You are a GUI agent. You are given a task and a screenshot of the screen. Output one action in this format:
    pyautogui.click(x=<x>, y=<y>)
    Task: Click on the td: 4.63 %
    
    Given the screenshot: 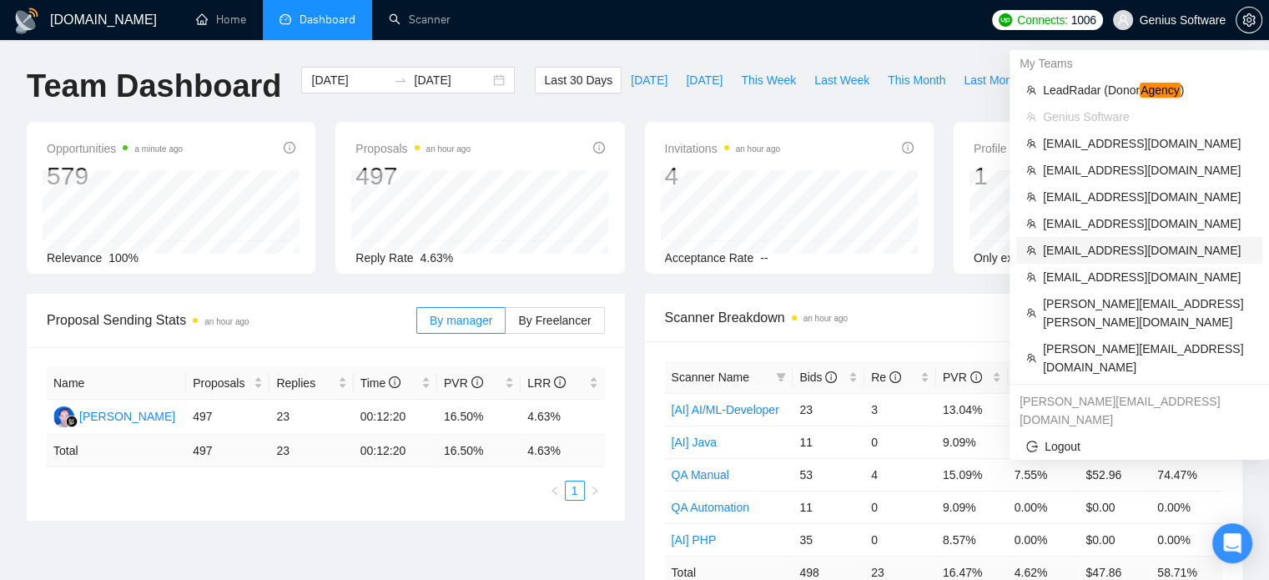 What is the action you would take?
    pyautogui.click(x=562, y=450)
    